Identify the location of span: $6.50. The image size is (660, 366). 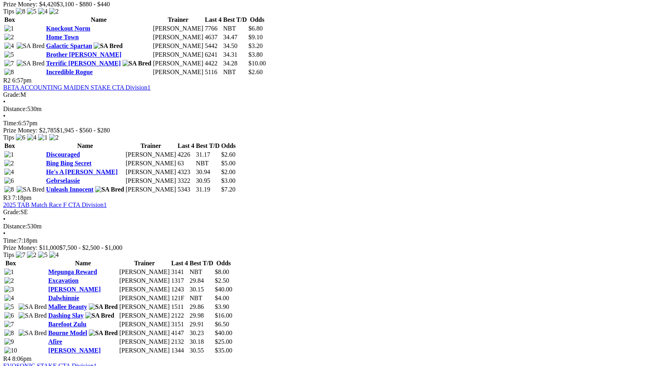
(222, 324).